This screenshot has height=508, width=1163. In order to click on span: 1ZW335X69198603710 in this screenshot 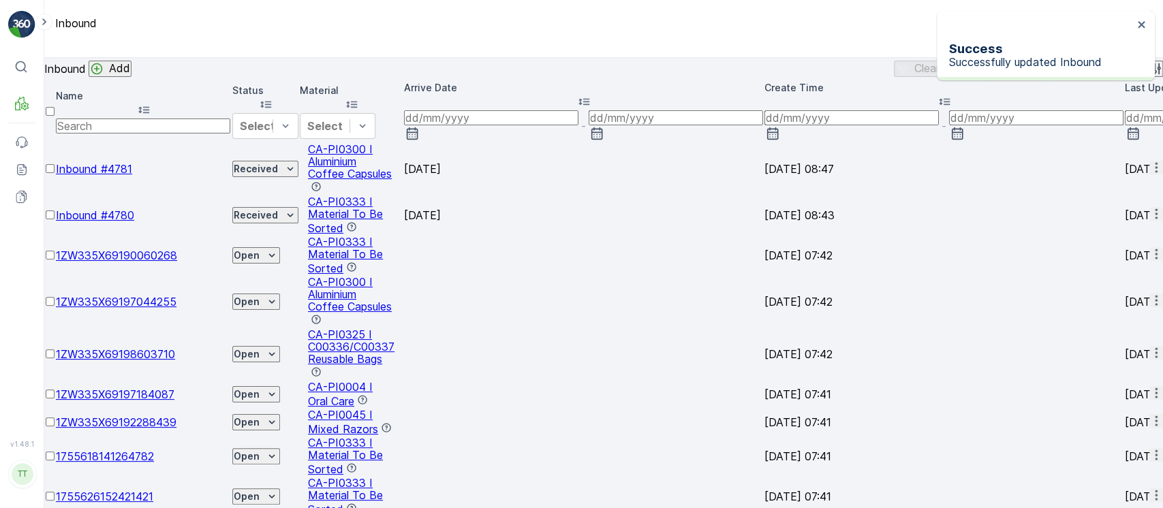, I will do `click(115, 354)`.